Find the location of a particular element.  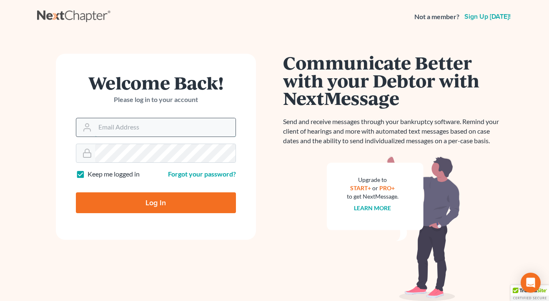

div: TrustedSite Certified is located at coordinates (530, 294).